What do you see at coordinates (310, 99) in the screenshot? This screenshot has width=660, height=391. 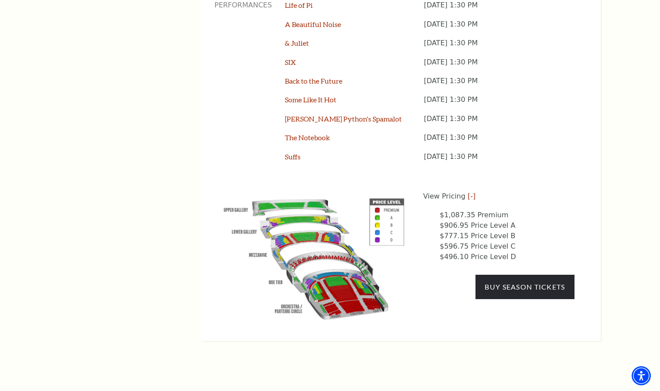 I see `a: Some Like It Hot` at bounding box center [310, 99].